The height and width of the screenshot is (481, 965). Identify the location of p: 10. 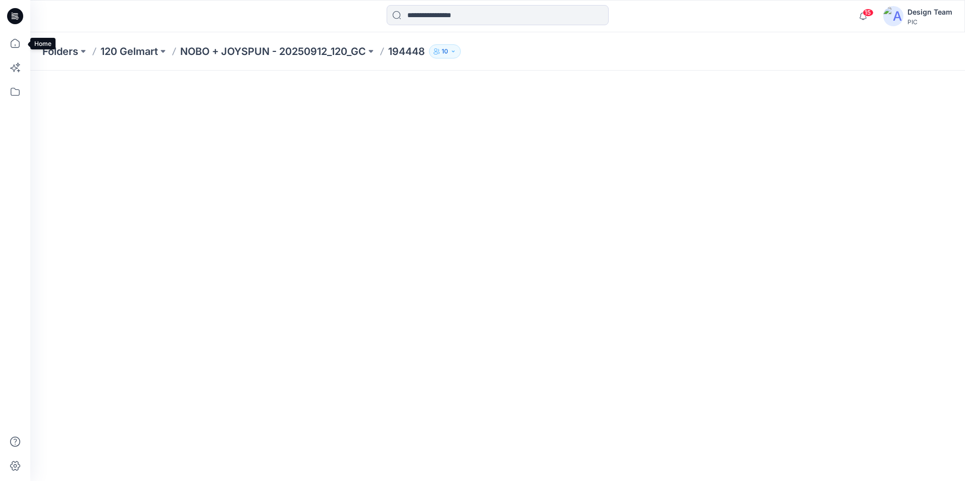
(444, 51).